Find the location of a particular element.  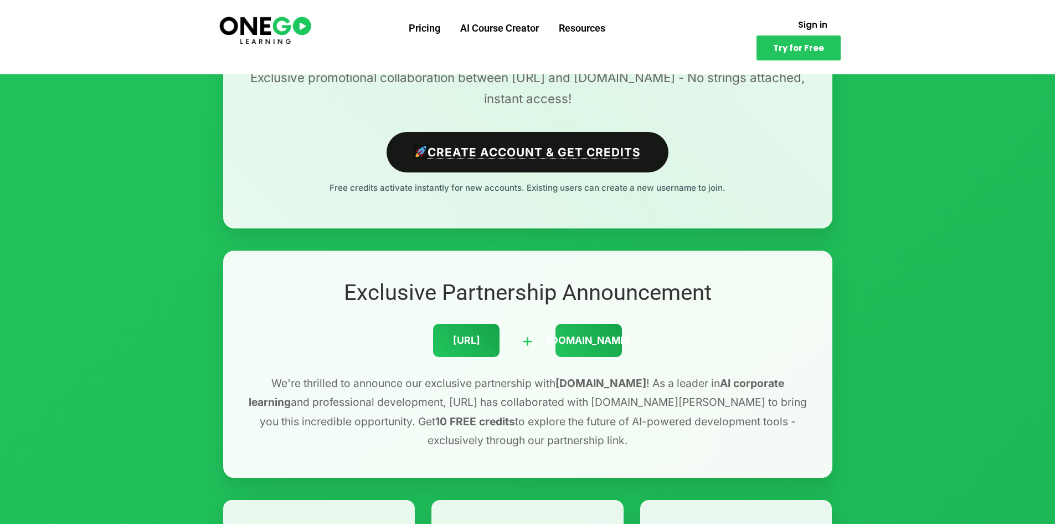

span: Sign in is located at coordinates (813, 24).